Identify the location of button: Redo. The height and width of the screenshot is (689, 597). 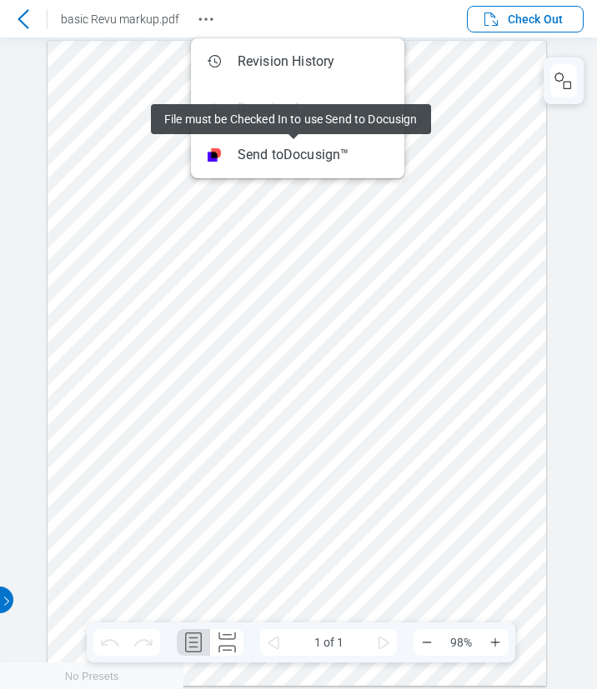
(143, 643).